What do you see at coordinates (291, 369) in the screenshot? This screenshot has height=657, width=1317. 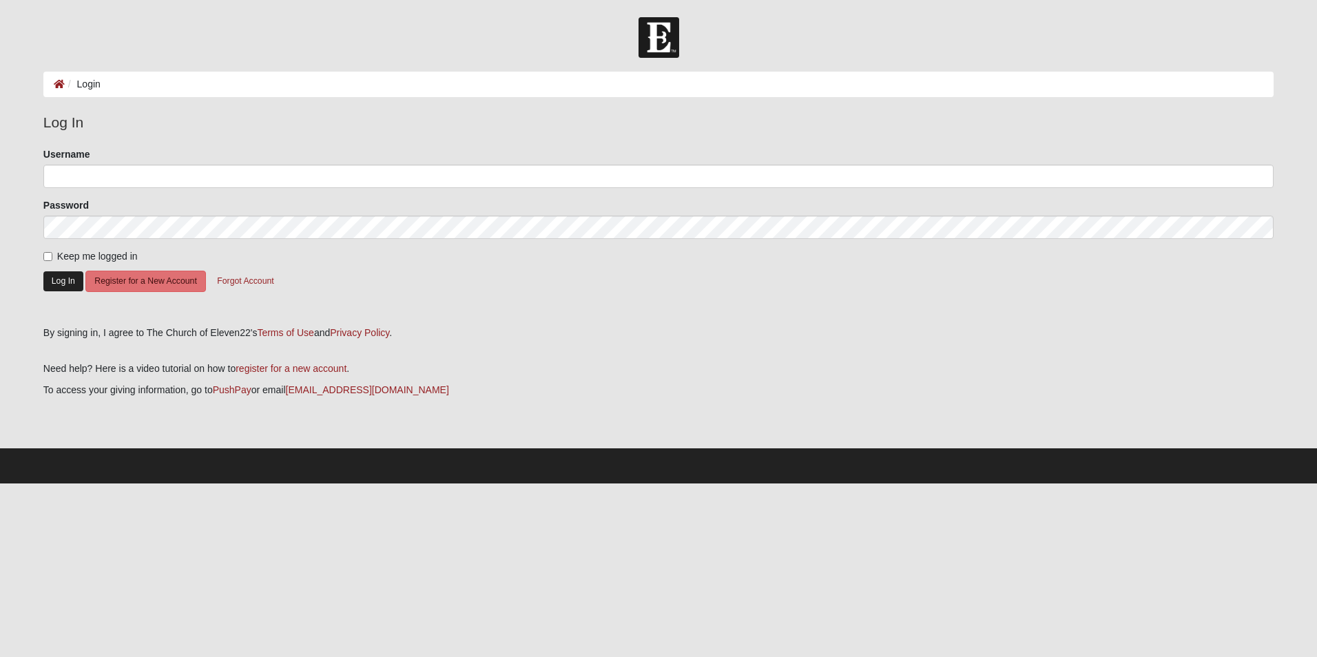 I see `a: register for a new account` at bounding box center [291, 369].